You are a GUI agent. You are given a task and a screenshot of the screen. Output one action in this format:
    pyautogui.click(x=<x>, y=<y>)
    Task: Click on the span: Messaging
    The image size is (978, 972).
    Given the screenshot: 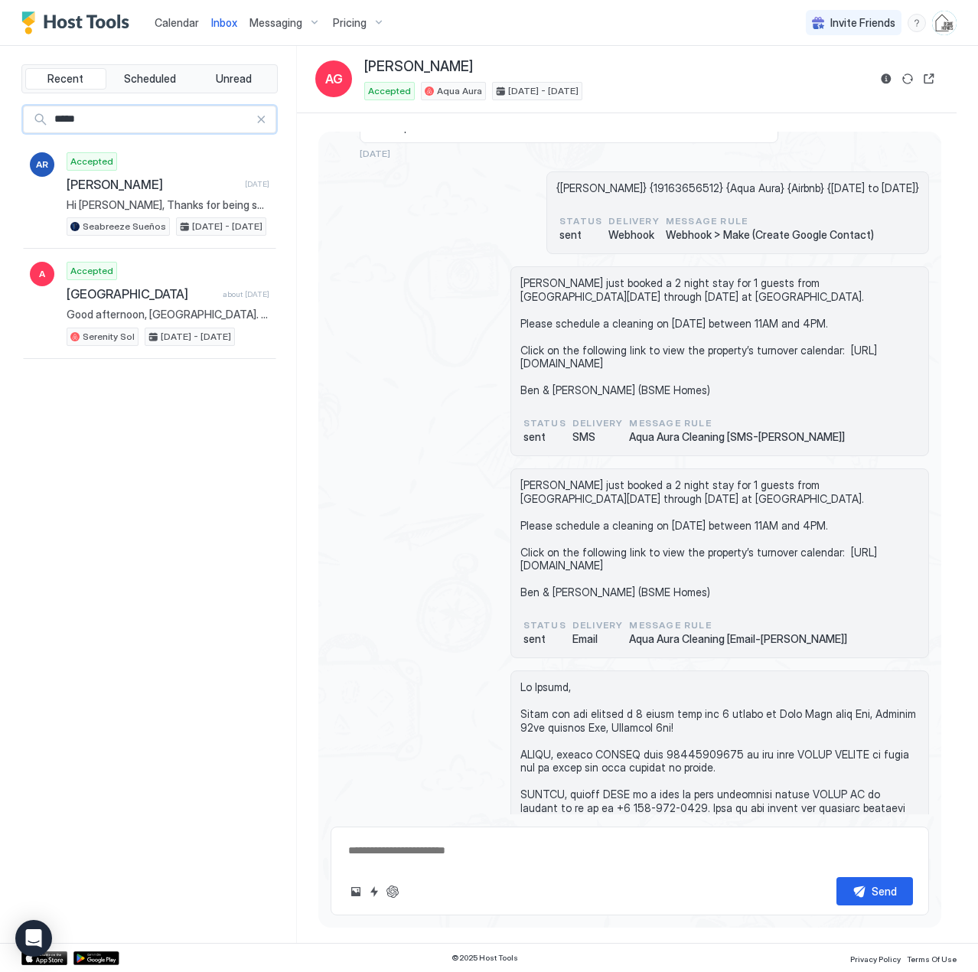 What is the action you would take?
    pyautogui.click(x=275, y=23)
    